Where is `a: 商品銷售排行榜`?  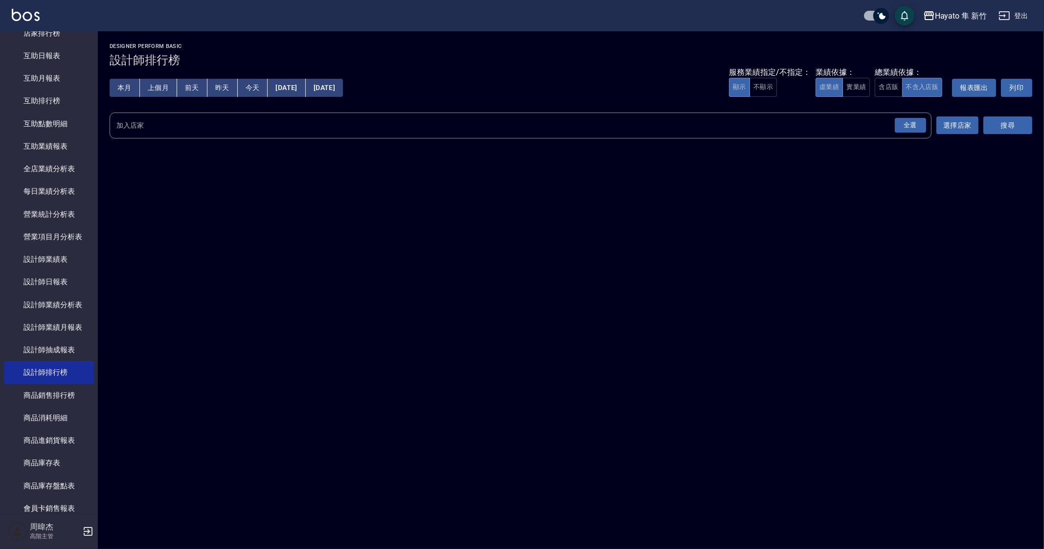 a: 商品銷售排行榜 is located at coordinates (49, 395).